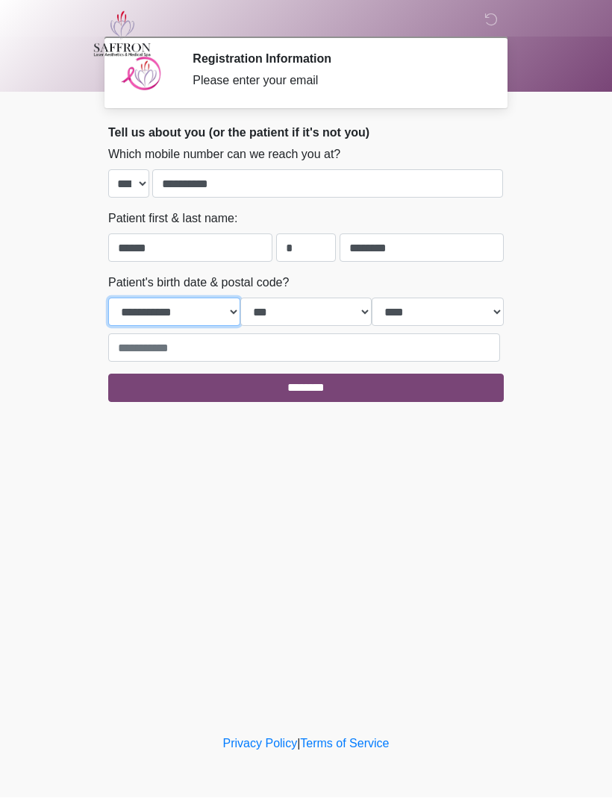  What do you see at coordinates (344, 744) in the screenshot?
I see `a: Terms of Service` at bounding box center [344, 744].